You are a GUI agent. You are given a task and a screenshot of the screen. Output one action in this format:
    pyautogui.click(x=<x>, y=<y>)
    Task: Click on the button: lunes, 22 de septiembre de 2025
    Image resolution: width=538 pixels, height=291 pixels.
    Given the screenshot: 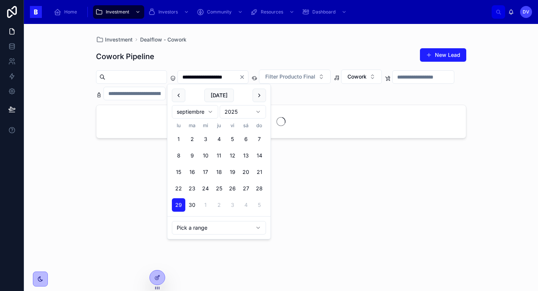 What is the action you would take?
    pyautogui.click(x=179, y=188)
    